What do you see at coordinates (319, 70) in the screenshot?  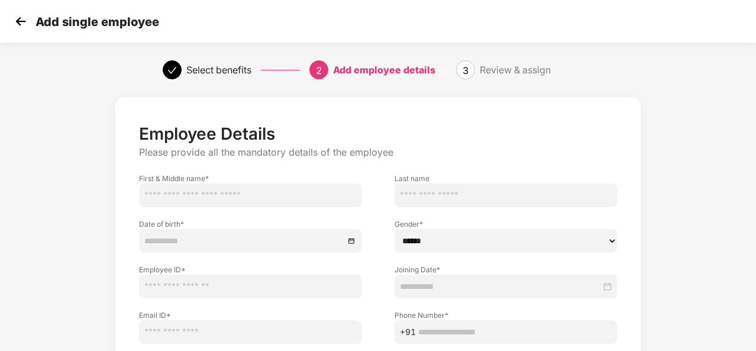 I see `span: 2` at bounding box center [319, 70].